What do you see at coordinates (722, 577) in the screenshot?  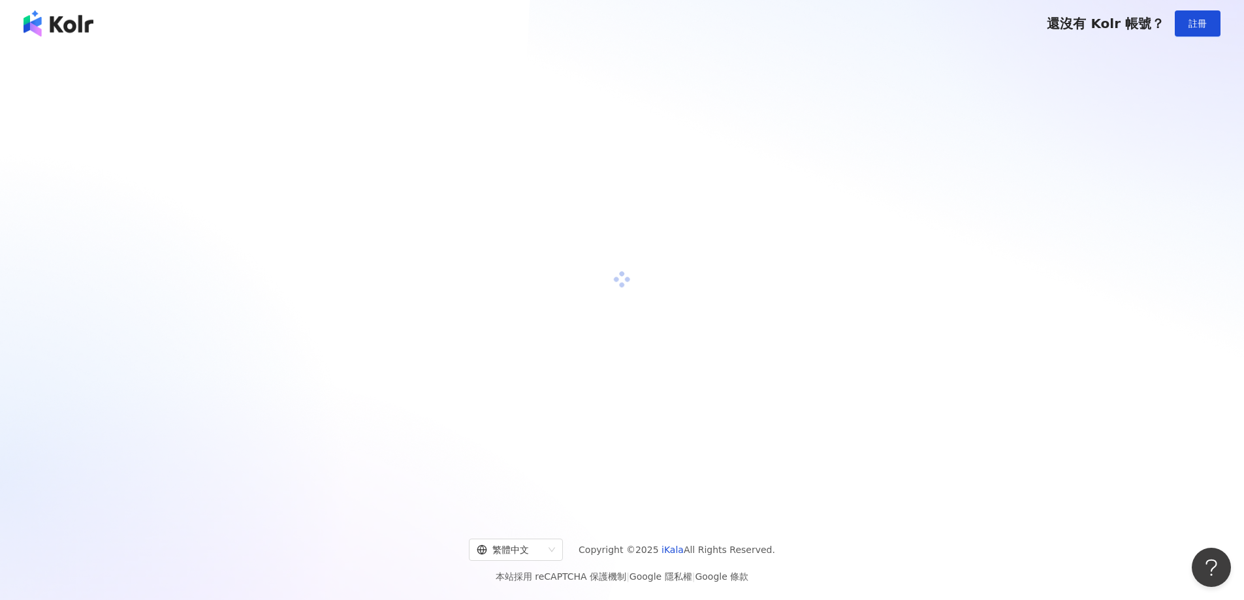 I see `a: Google 條款` at bounding box center [722, 577].